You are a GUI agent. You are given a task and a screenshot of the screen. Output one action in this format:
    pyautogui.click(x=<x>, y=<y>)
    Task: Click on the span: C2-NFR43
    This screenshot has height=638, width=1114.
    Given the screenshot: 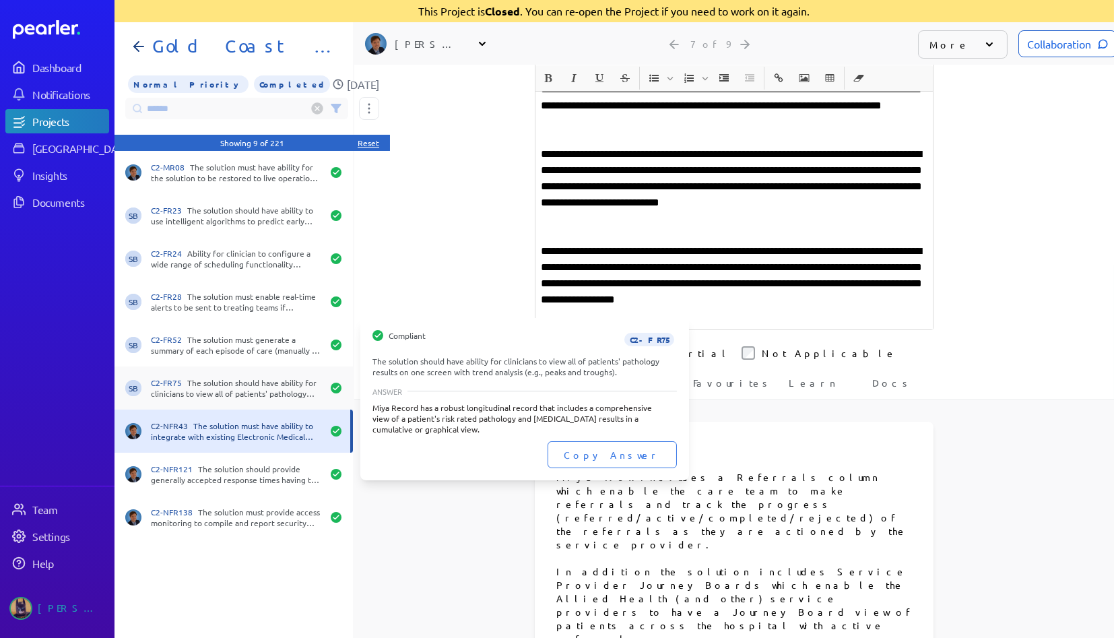 What is the action you would take?
    pyautogui.click(x=172, y=426)
    